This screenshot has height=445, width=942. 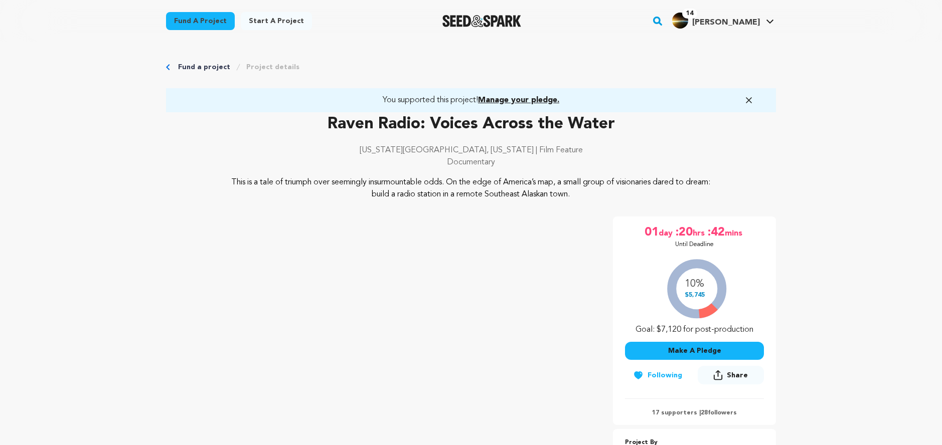 I want to click on a: Start a project, so click(x=276, y=21).